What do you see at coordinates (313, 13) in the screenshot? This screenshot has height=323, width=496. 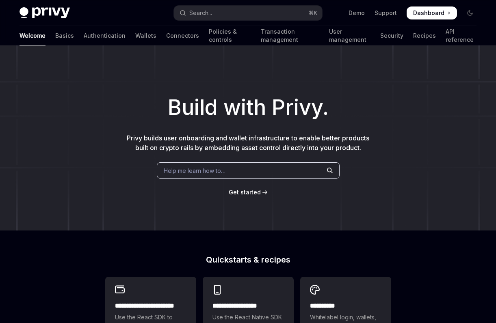 I see `span: ⌘ K` at bounding box center [313, 13].